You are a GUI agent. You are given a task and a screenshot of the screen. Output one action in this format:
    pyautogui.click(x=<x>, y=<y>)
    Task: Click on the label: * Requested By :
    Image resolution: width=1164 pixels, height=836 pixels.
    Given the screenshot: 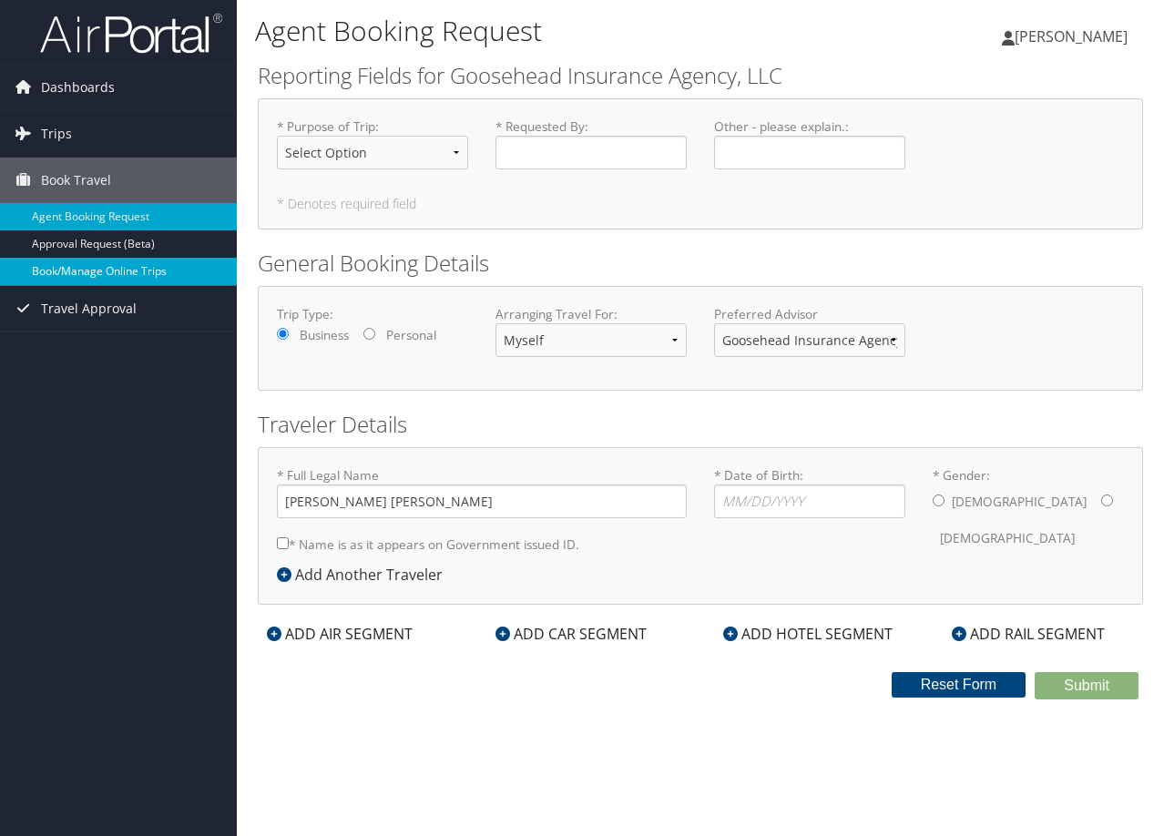 What is the action you would take?
    pyautogui.click(x=591, y=143)
    